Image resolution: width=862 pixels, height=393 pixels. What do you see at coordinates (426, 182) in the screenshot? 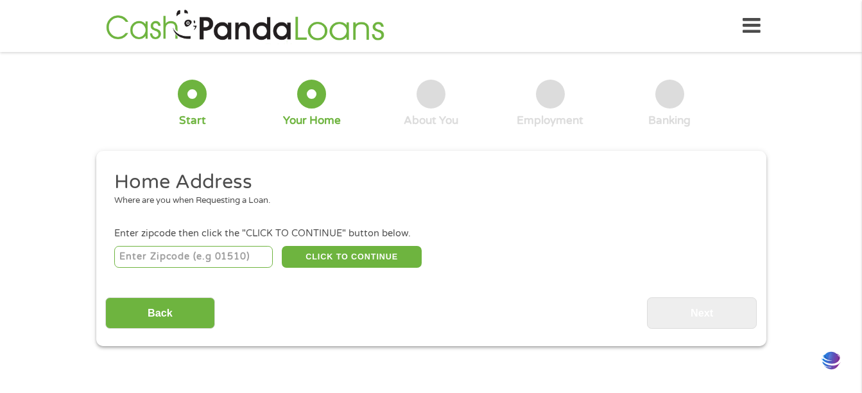
I see `h2: Home Address` at bounding box center [426, 182].